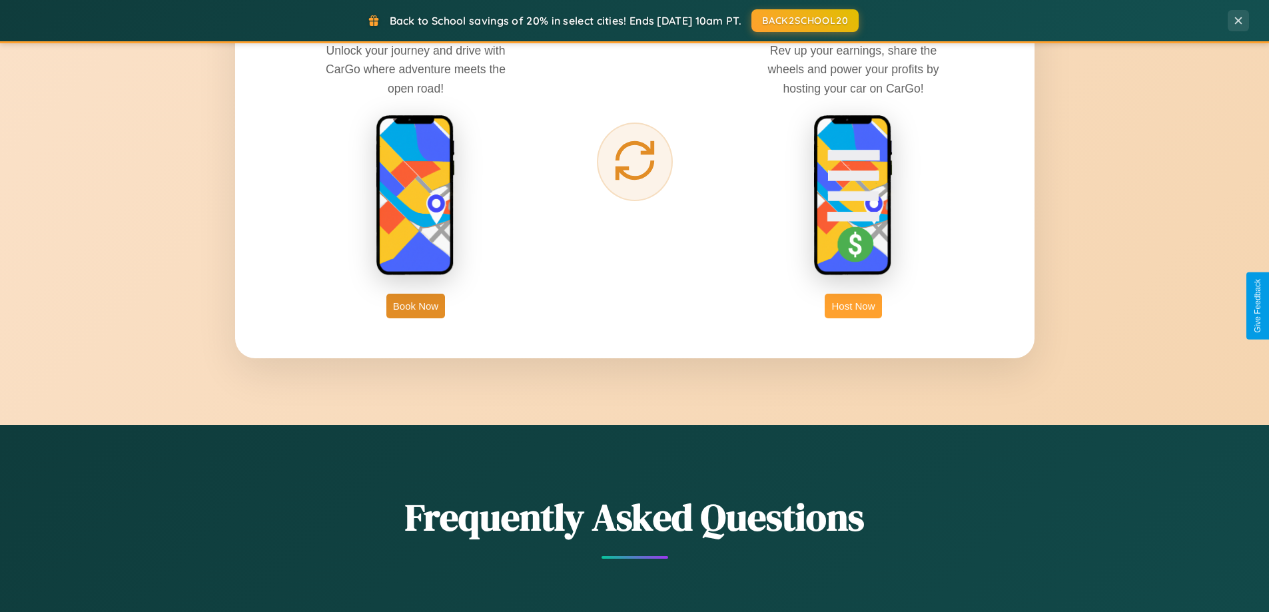 The image size is (1269, 612). What do you see at coordinates (853, 69) in the screenshot?
I see `p: Rev up your earnings, share the wheels and power your profits by hosting your car on CarGo!` at bounding box center [853, 69].